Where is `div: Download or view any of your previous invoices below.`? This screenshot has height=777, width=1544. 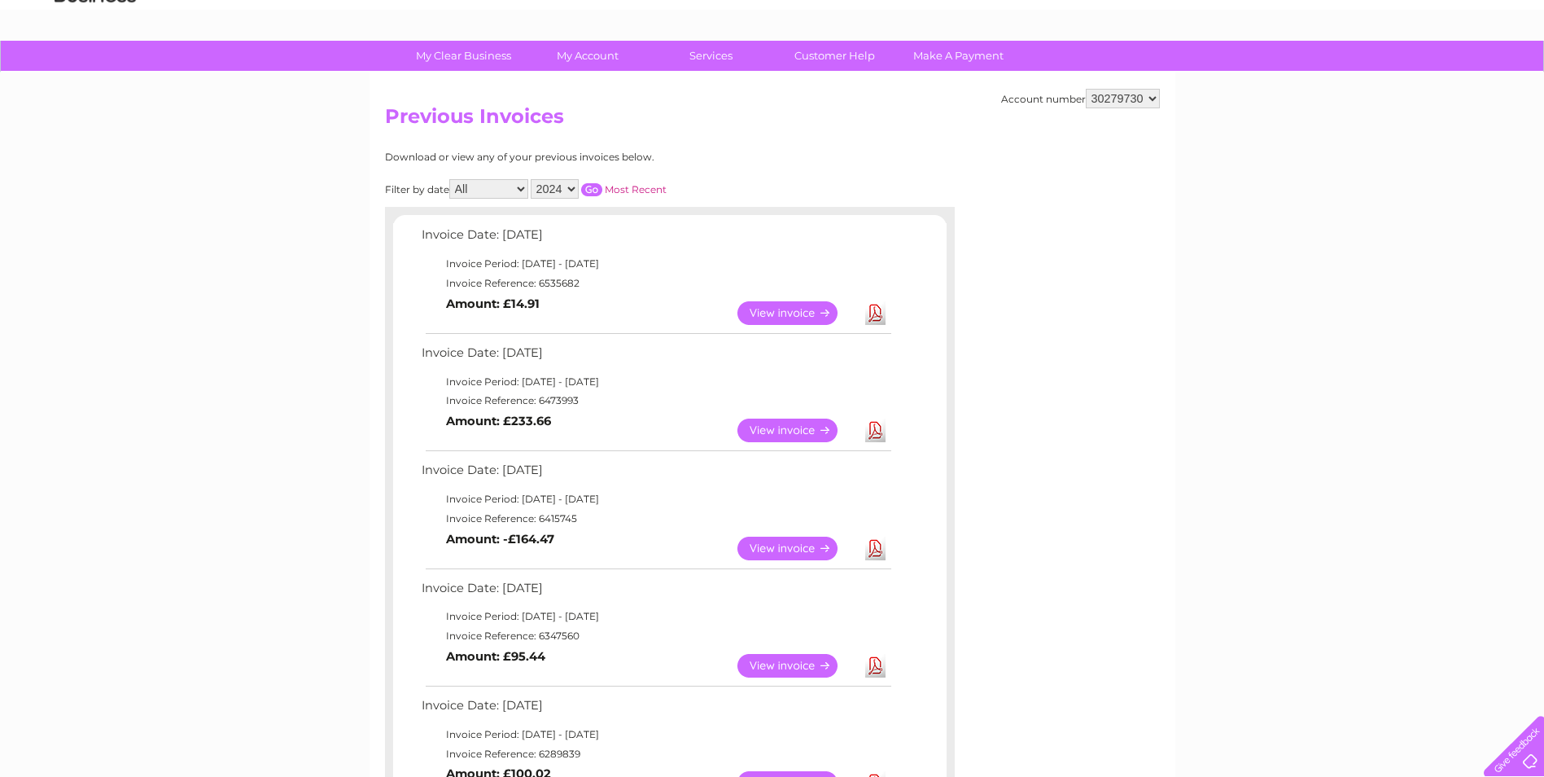 div: Download or view any of your previous invoices below. is located at coordinates (598, 157).